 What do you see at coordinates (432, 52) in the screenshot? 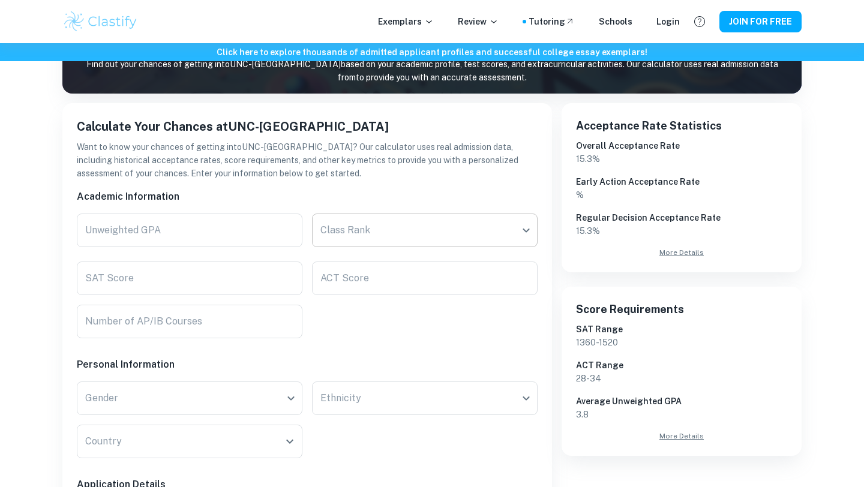
I see `h6: Click here to explore thousands of admitted applicant profiles and successful college essay exemp...` at bounding box center [432, 52].